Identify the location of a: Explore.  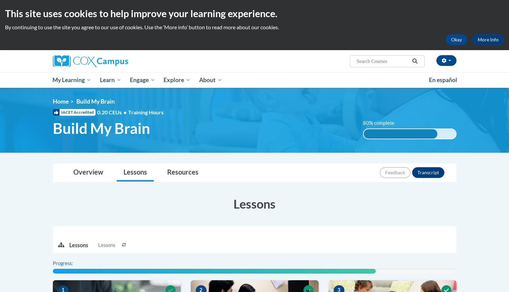
(177, 80).